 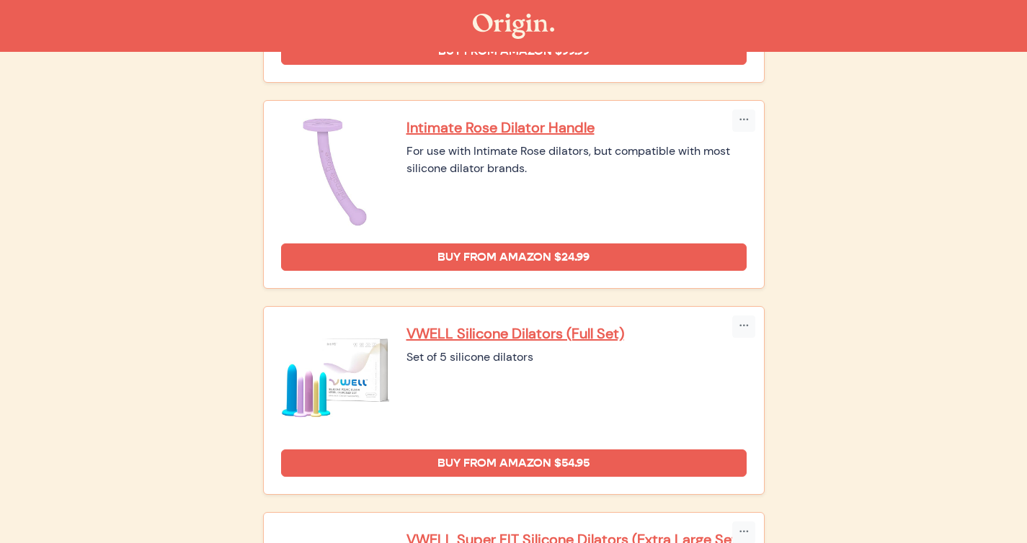 What do you see at coordinates (514, 463) in the screenshot?
I see `a: Buy from Amazon $54.95` at bounding box center [514, 463].